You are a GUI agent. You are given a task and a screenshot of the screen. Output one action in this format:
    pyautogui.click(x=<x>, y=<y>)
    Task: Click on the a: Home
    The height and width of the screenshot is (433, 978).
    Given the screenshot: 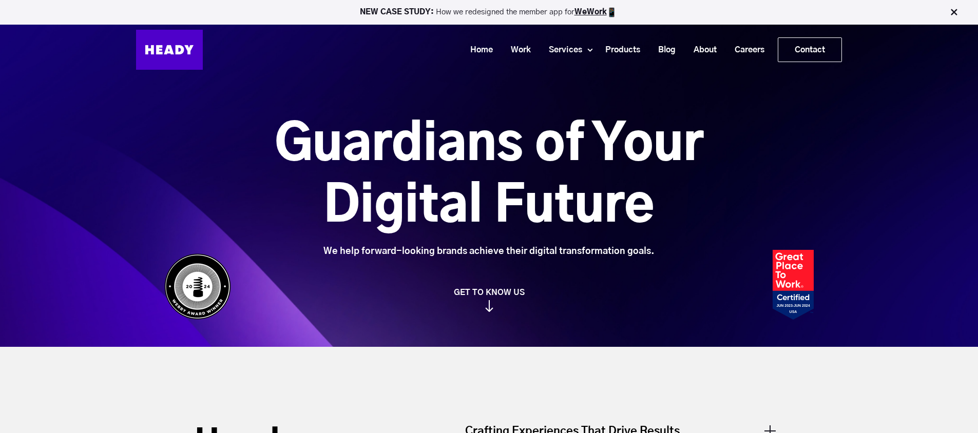 What is the action you would take?
    pyautogui.click(x=478, y=50)
    